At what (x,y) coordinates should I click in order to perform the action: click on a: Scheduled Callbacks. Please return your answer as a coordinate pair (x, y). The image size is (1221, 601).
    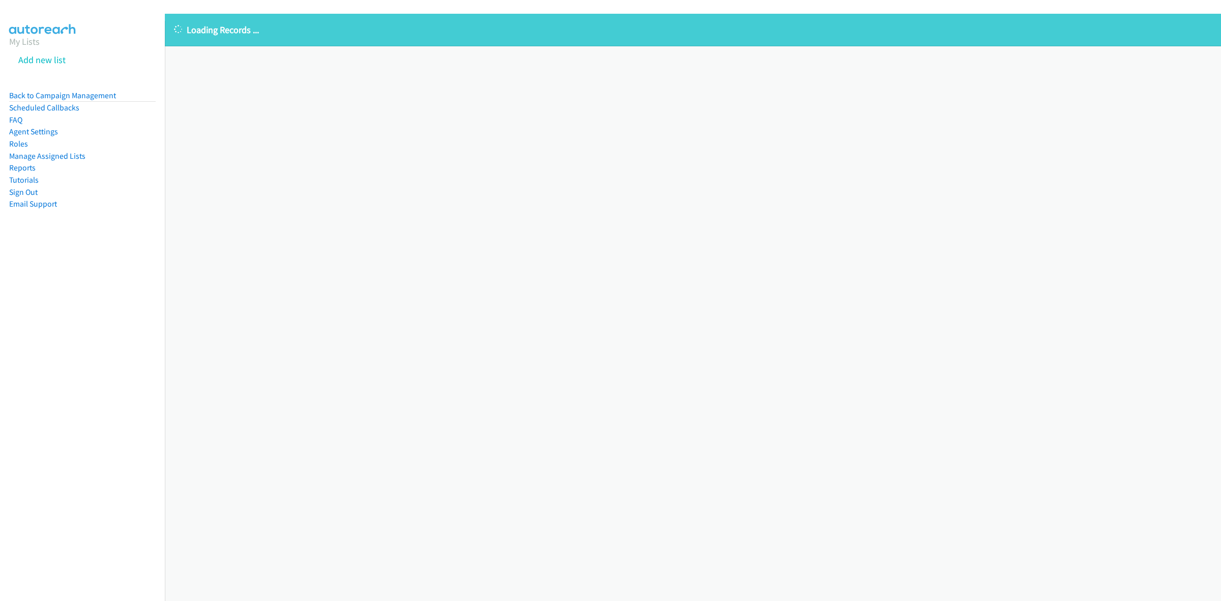
    Looking at the image, I should click on (44, 107).